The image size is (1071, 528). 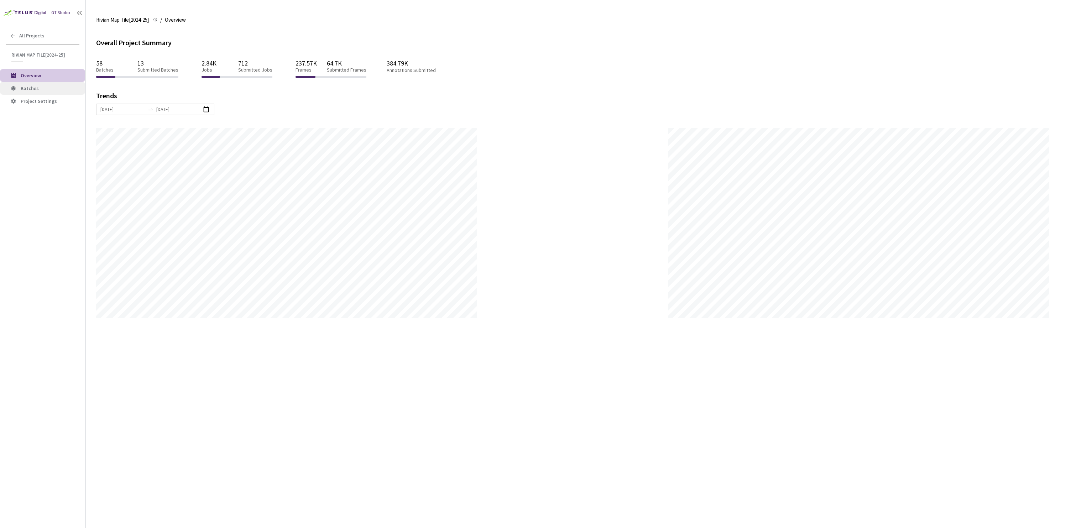 I want to click on span: to, so click(x=151, y=109).